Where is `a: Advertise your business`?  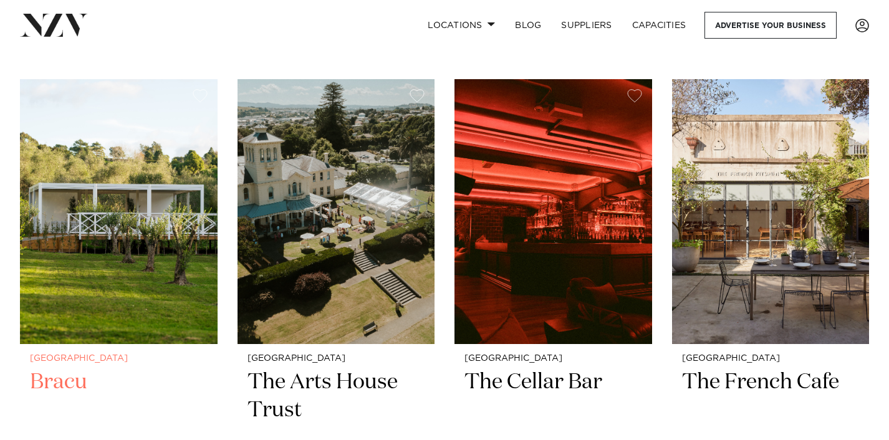 a: Advertise your business is located at coordinates (771, 25).